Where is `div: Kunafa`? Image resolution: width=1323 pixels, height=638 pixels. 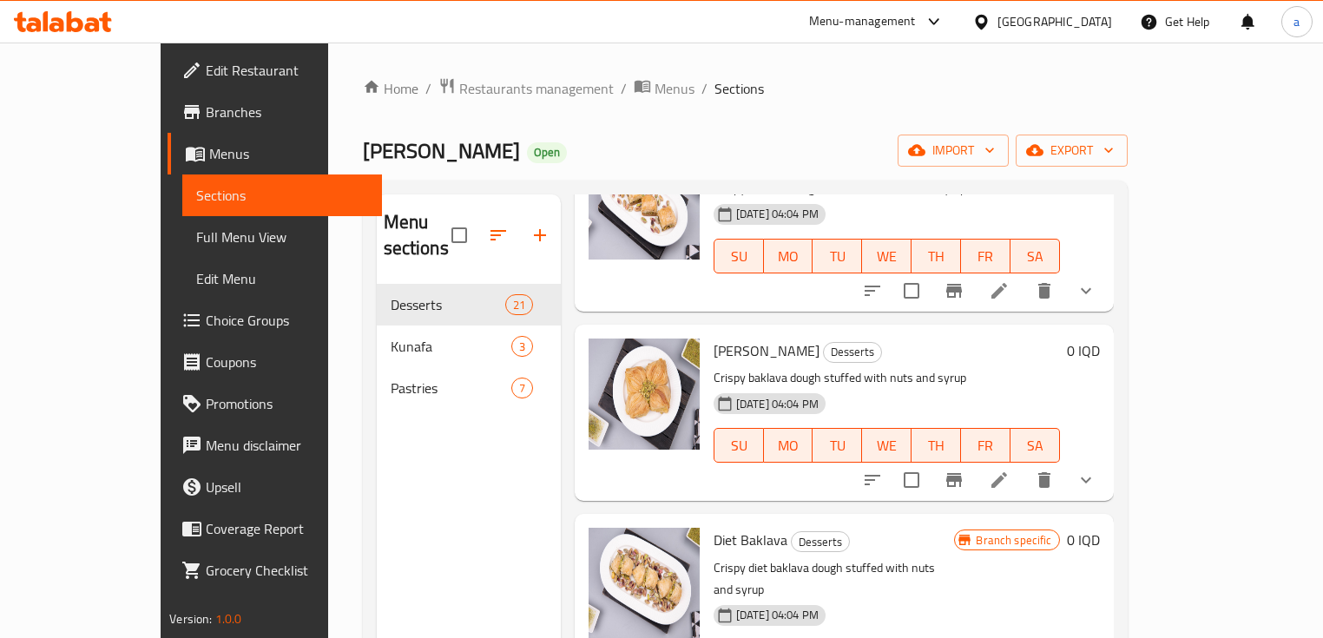 div: Kunafa is located at coordinates (451, 346).